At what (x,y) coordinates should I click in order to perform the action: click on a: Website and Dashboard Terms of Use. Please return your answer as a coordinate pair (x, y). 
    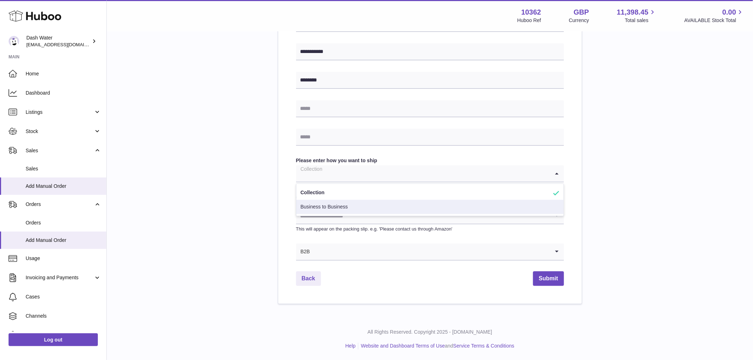
    Looking at the image, I should click on (403, 346).